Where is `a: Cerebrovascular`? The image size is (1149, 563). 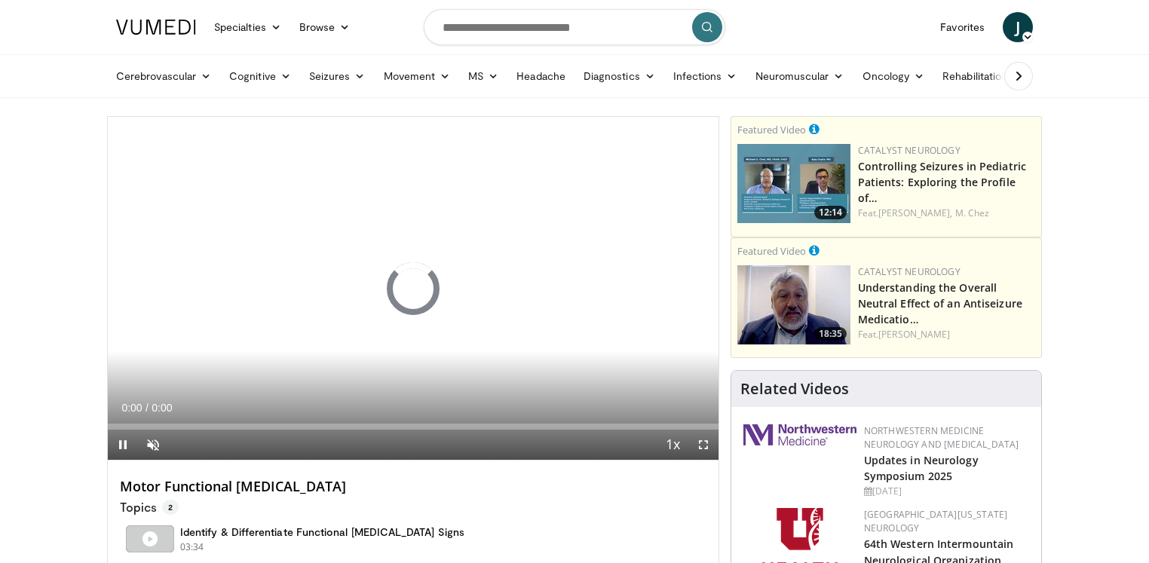 a: Cerebrovascular is located at coordinates (164, 76).